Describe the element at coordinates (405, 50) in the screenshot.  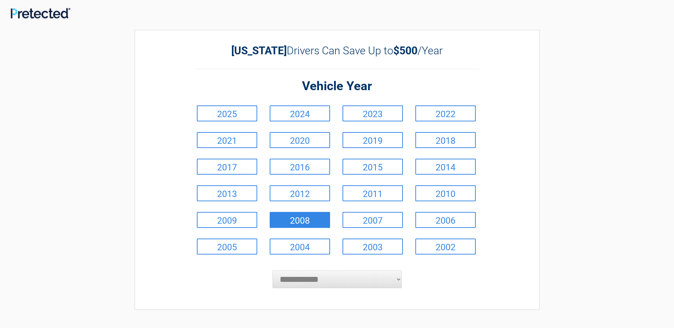
I see `b: $500` at that location.